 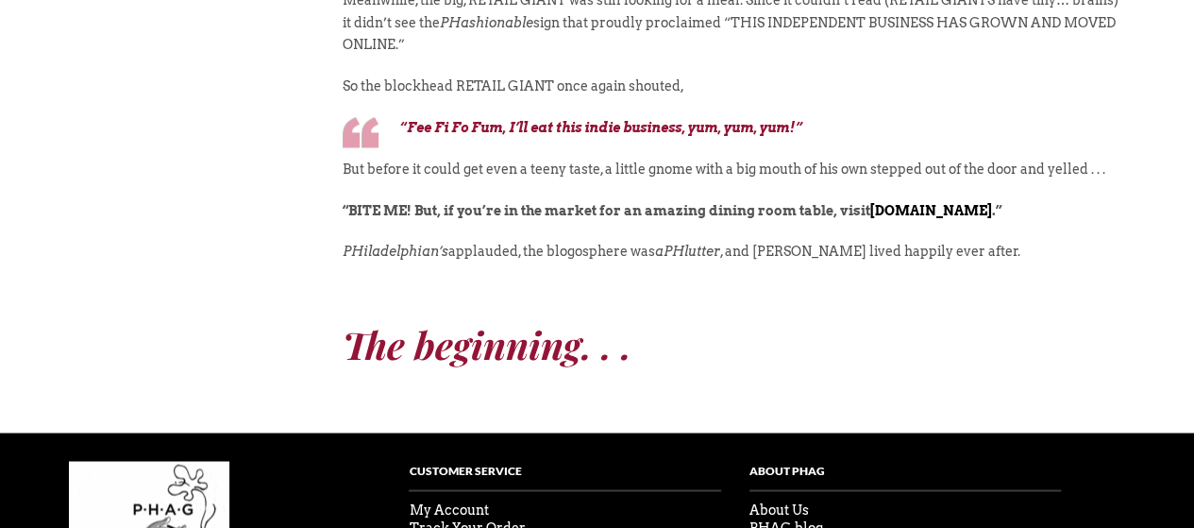 What do you see at coordinates (486, 23) in the screenshot?
I see `em: PHashionable` at bounding box center [486, 23].